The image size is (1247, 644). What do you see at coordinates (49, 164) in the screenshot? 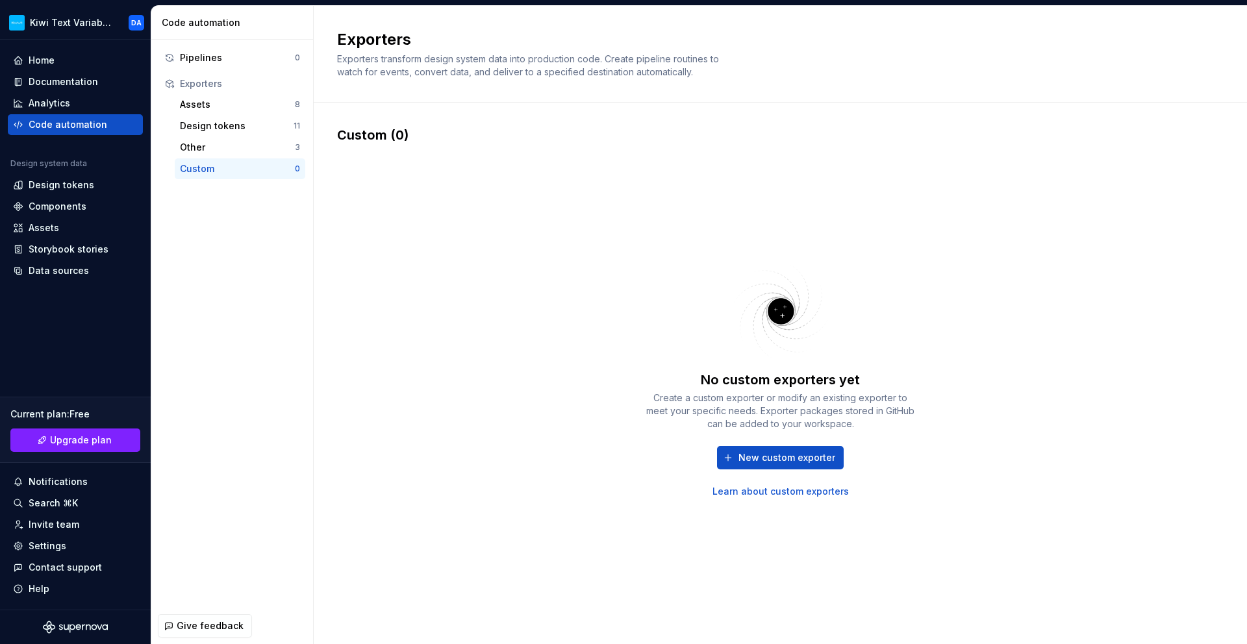
I see `div: Design system data` at bounding box center [49, 164].